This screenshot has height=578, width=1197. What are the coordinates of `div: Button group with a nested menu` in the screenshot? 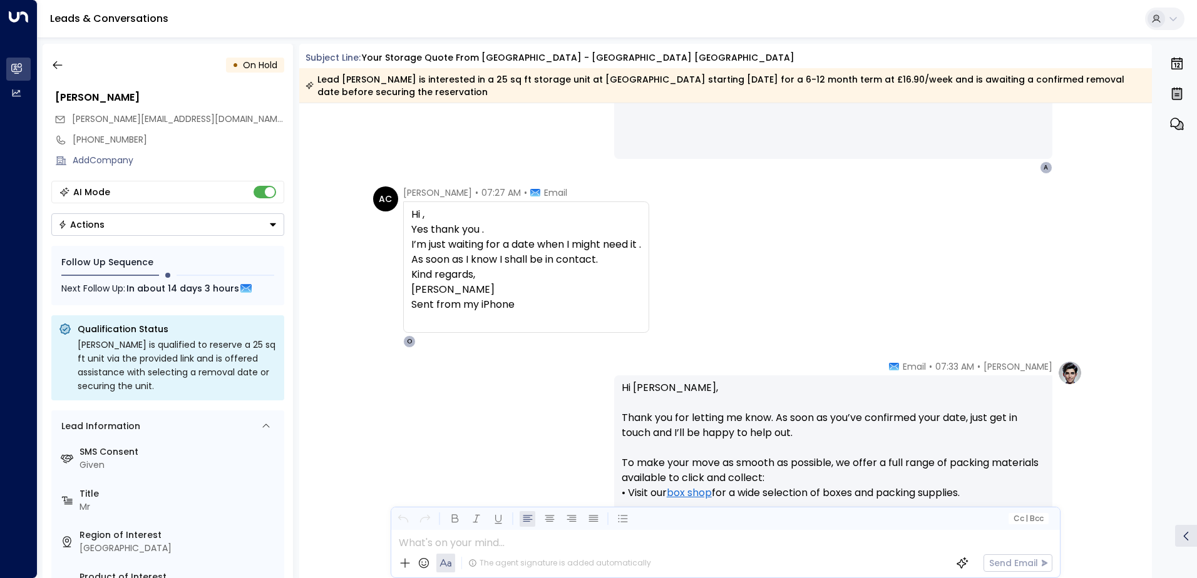 It's located at (168, 225).